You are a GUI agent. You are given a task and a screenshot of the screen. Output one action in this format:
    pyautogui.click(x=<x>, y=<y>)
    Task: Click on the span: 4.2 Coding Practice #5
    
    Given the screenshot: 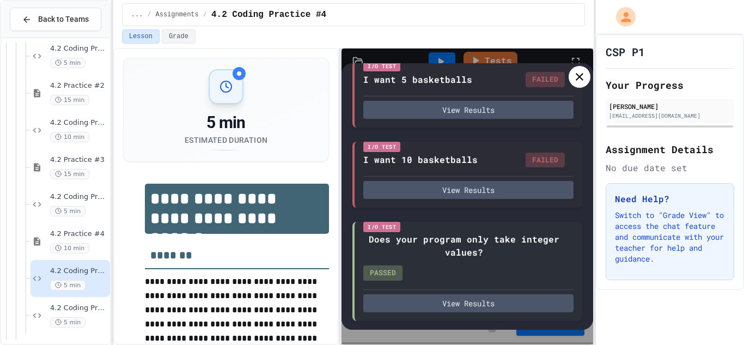 What is the action you would take?
    pyautogui.click(x=79, y=308)
    